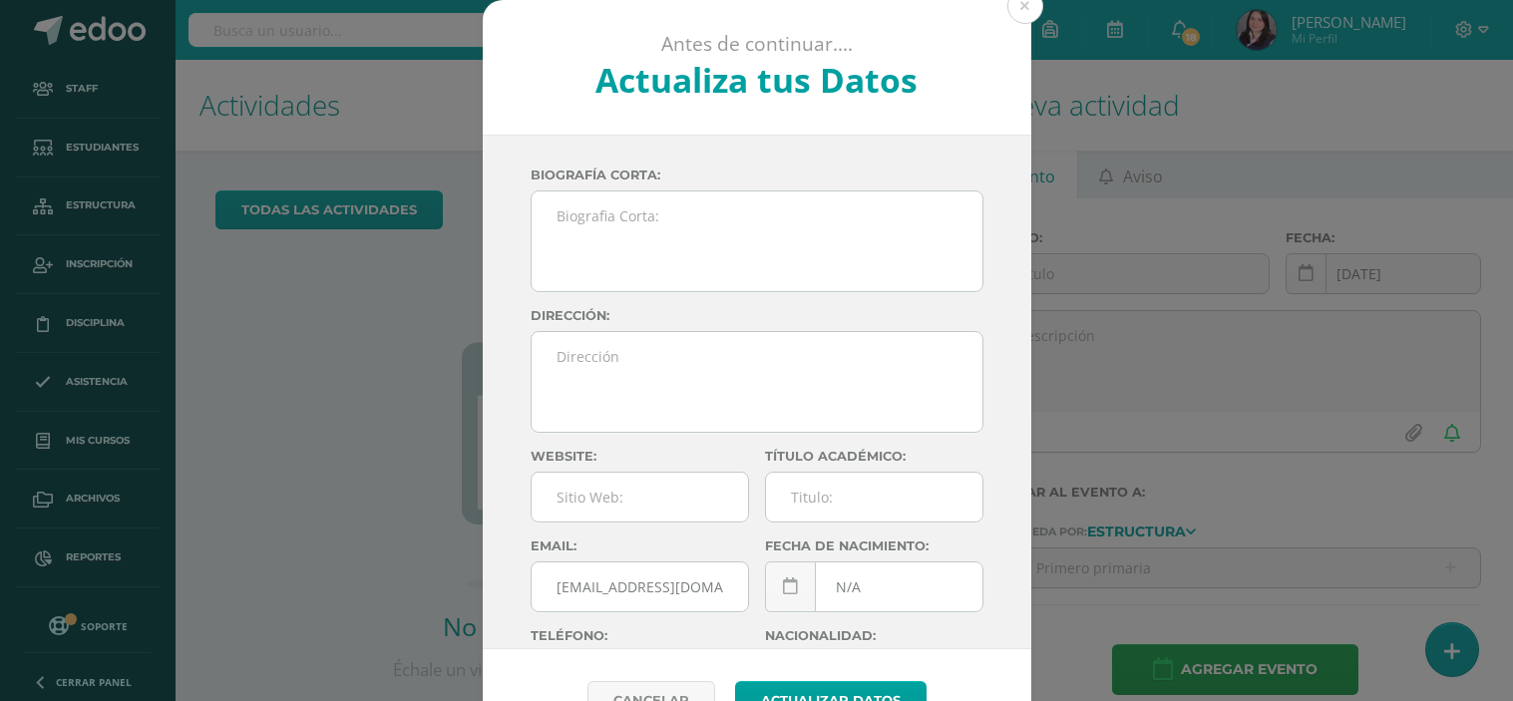 The width and height of the screenshot is (1513, 701). I want to click on h2: Actualiza tus Datos, so click(756, 80).